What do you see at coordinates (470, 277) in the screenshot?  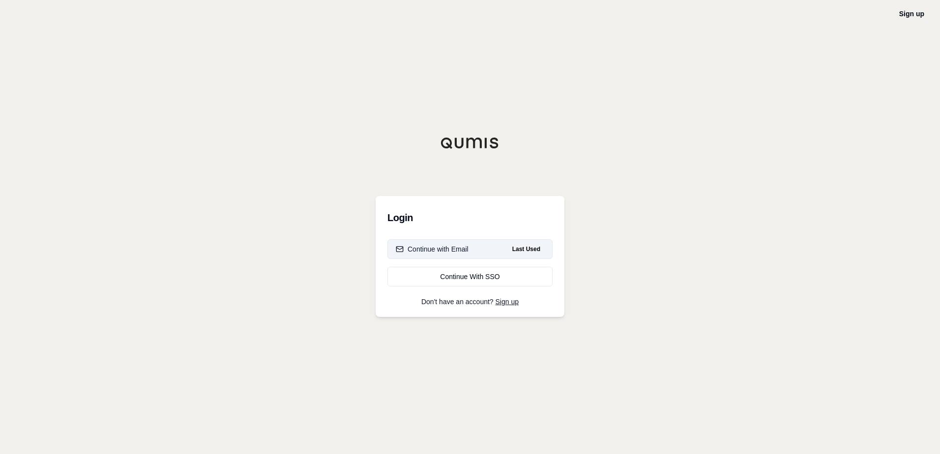 I see `div: Continue With SSO` at bounding box center [470, 277].